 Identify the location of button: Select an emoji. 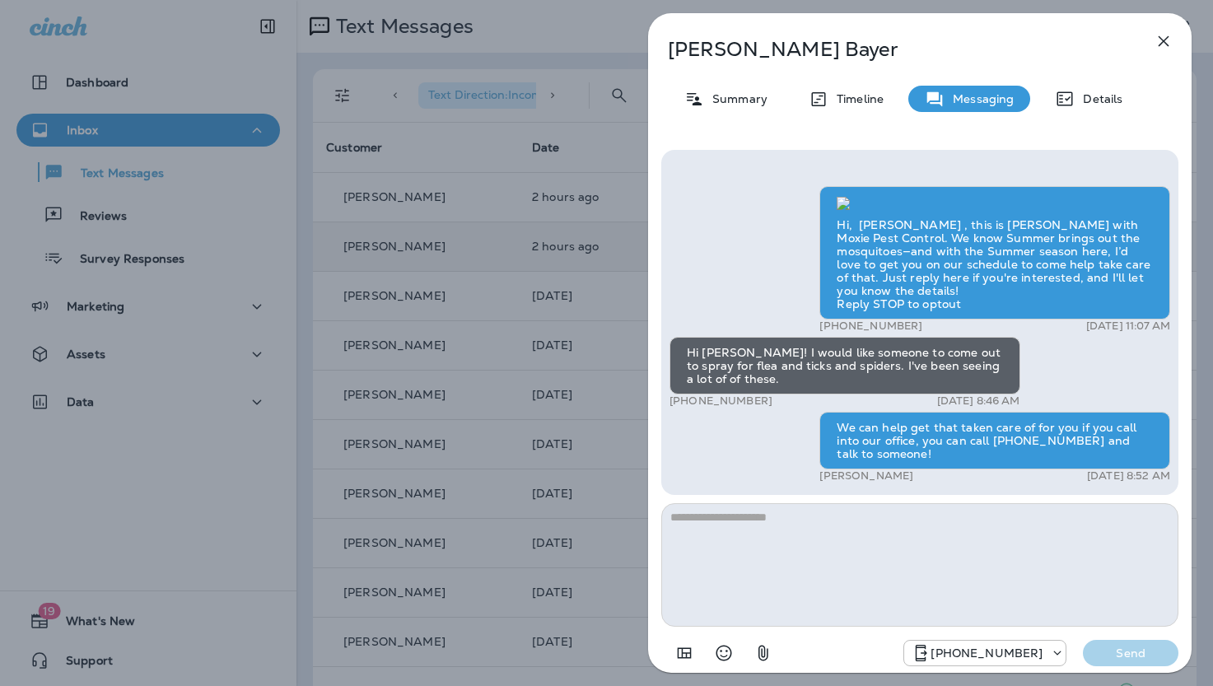
(724, 653).